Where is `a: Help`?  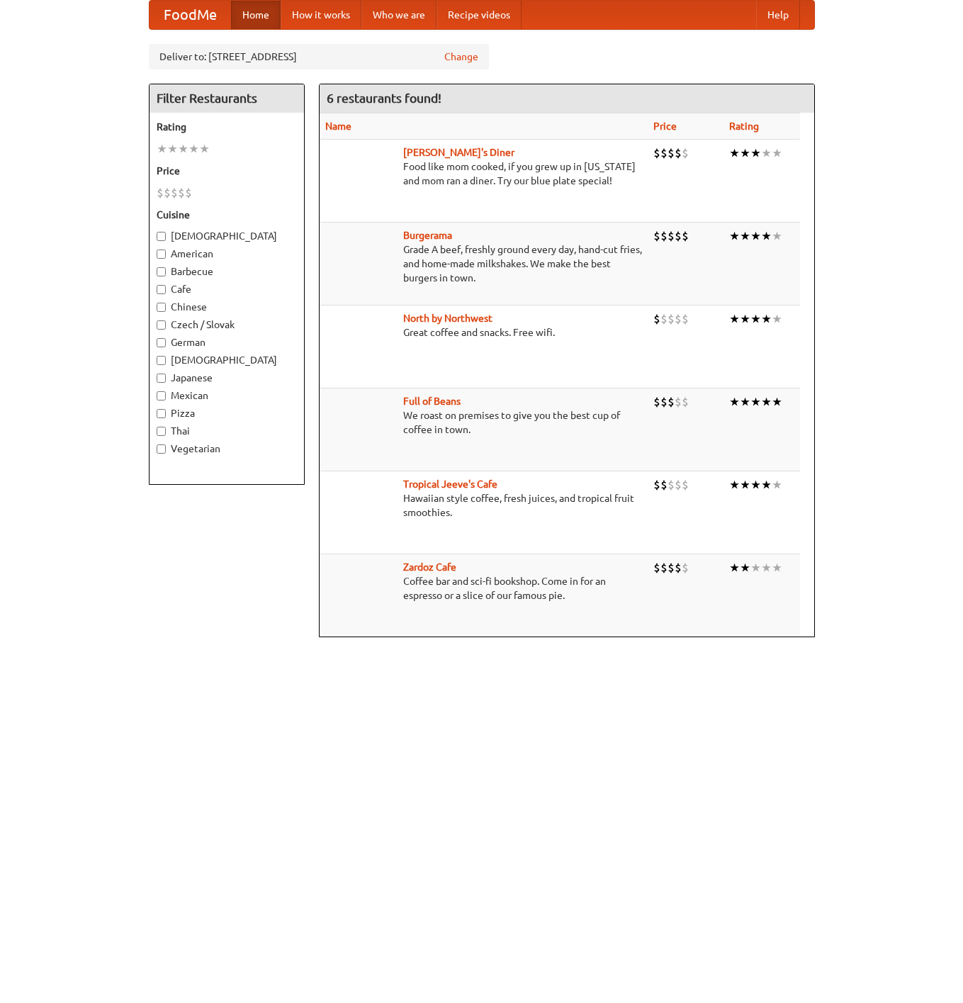
a: Help is located at coordinates (778, 15).